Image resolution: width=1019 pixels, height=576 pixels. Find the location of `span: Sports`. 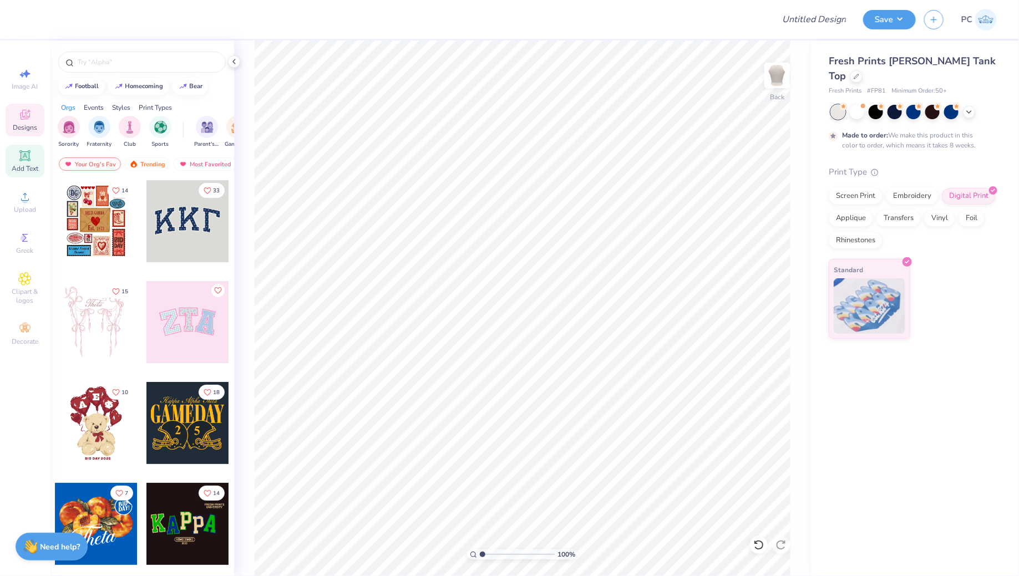

span: Sports is located at coordinates (160, 144).